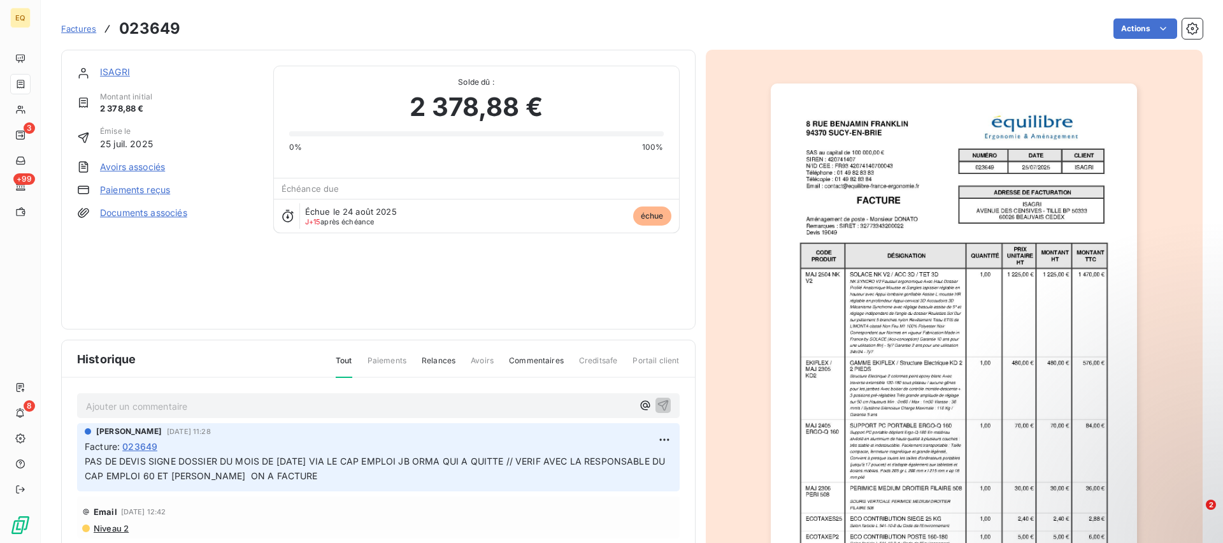 This screenshot has width=1223, height=543. Describe the element at coordinates (313, 222) in the screenshot. I see `span: J+15` at that location.